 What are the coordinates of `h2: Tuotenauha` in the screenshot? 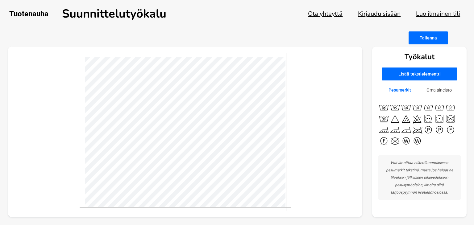 It's located at (29, 14).